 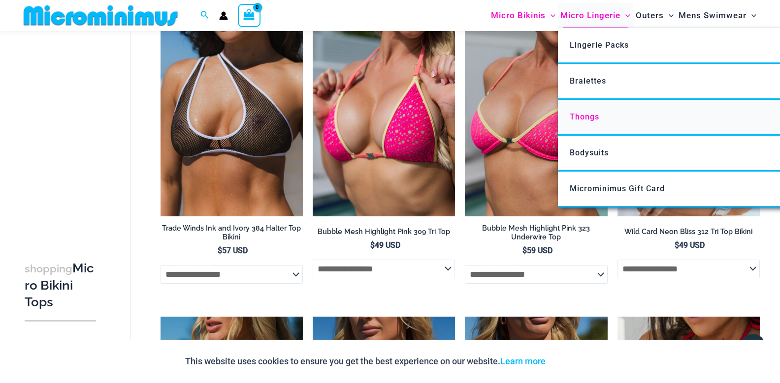 I want to click on a: Tradewinds Ink and Ivory 384 Halter 01Tradewinds Ink and Ivory 384 Halter 02Tradewinds Ink and Iv..., so click(x=231, y=110).